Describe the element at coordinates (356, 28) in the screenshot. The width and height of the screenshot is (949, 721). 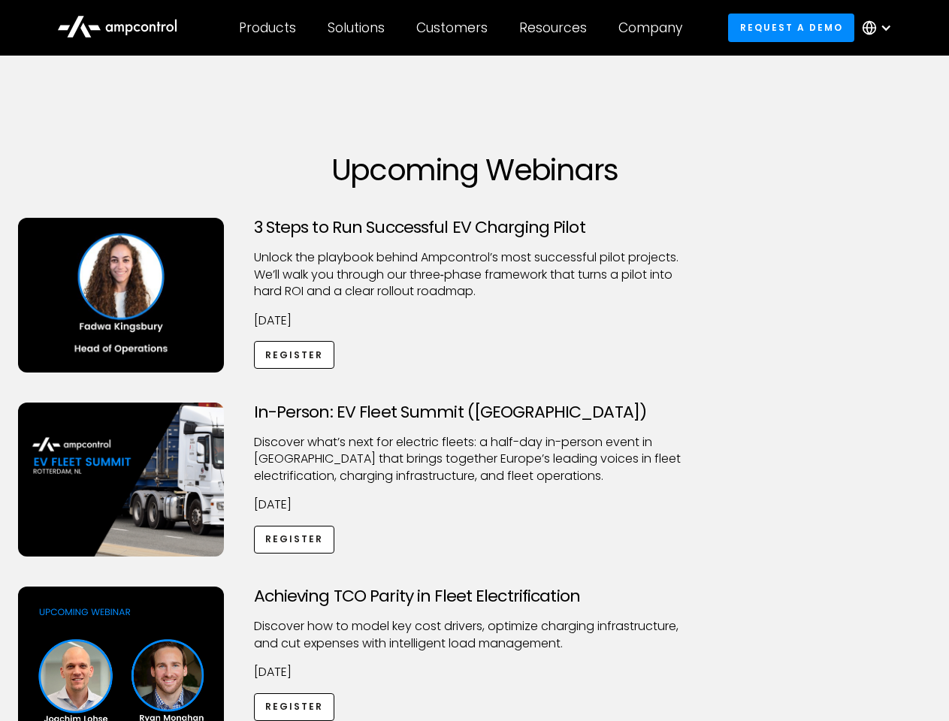
I see `div: Solutions` at that location.